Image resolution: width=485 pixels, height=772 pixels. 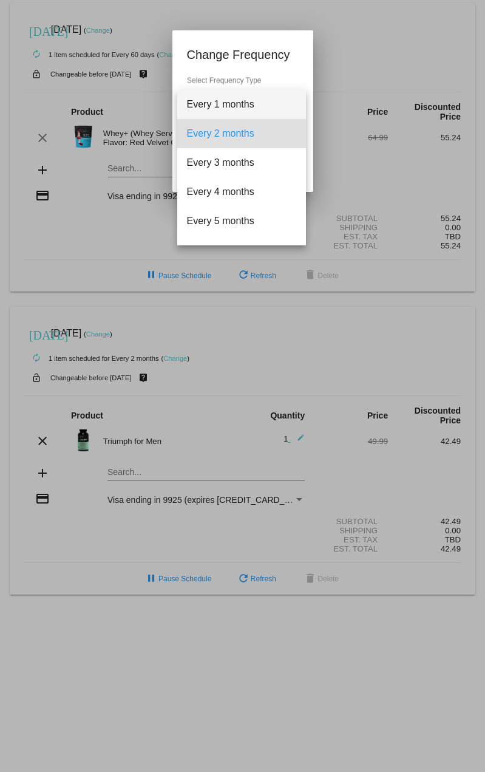 What do you see at coordinates (242, 221) in the screenshot?
I see `span: Every 5 months` at bounding box center [242, 221].